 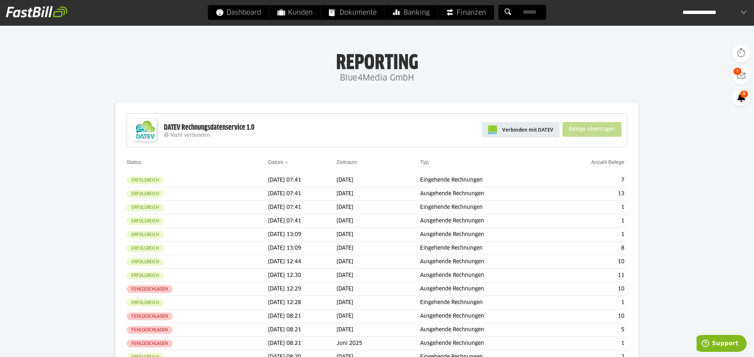 What do you see at coordinates (520, 130) in the screenshot?
I see `a: Verbinden mit DATEV` at bounding box center [520, 130].